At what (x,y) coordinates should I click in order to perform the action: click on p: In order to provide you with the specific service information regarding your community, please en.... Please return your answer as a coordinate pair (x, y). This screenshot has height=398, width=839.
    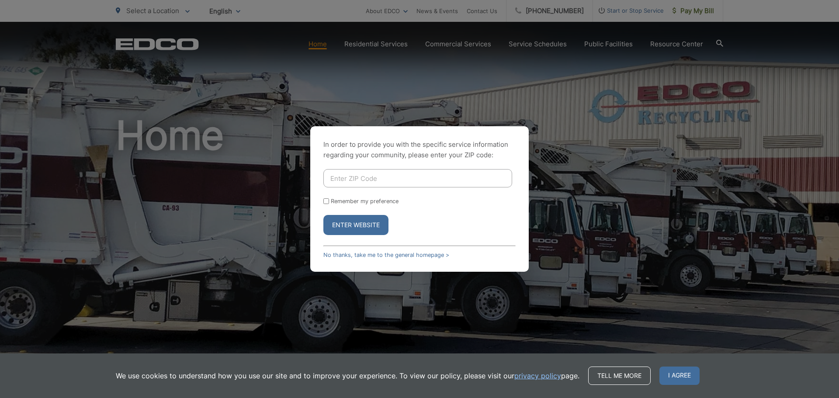
    Looking at the image, I should click on (419, 150).